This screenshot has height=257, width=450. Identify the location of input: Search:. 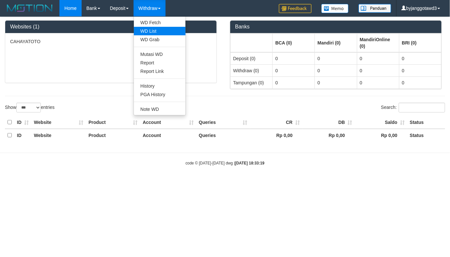
(422, 107).